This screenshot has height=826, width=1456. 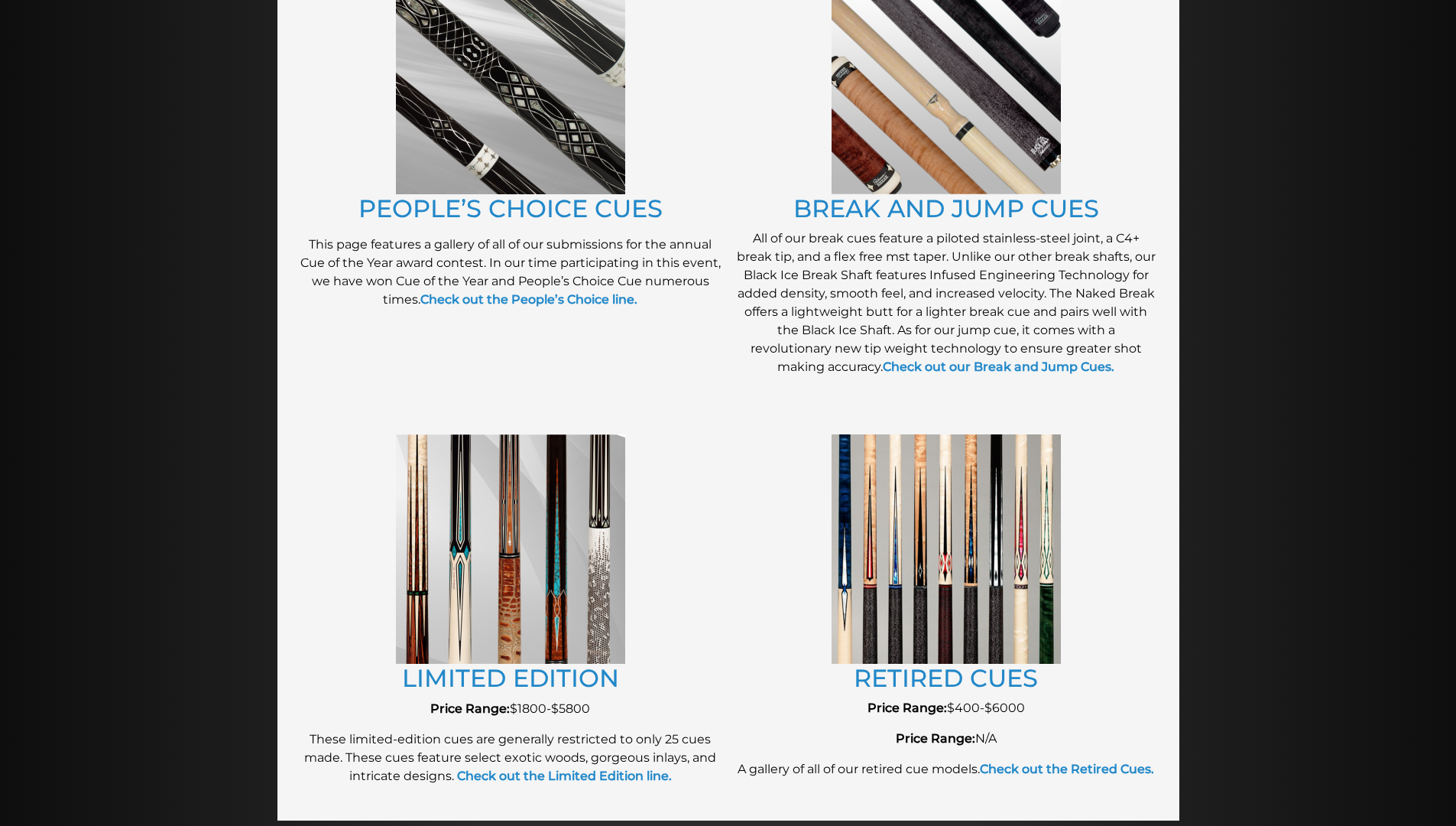 I want to click on a: Check out the People’s Choice line., so click(x=529, y=299).